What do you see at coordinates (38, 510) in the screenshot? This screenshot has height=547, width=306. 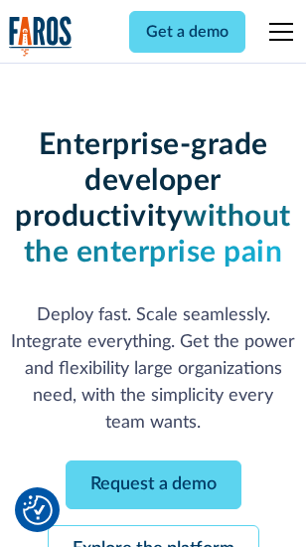 I see `img: Revisit consent button` at bounding box center [38, 510].